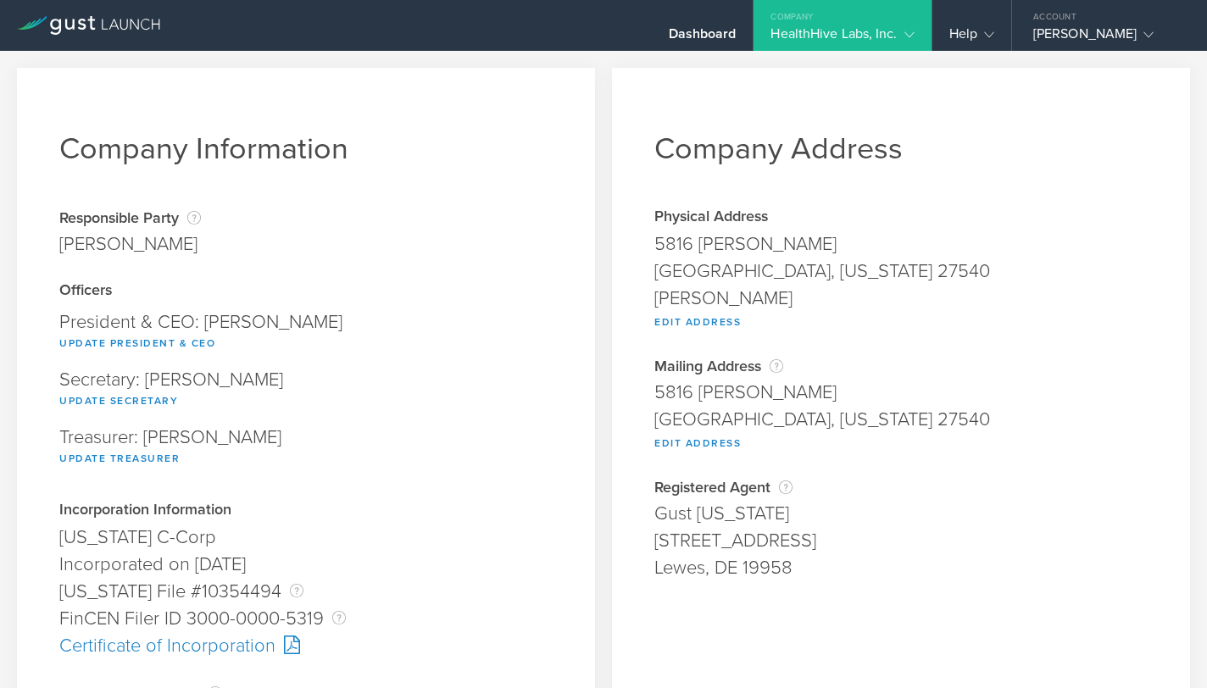 This screenshot has height=688, width=1207. I want to click on div: HealthHive Labs, Inc., so click(842, 38).